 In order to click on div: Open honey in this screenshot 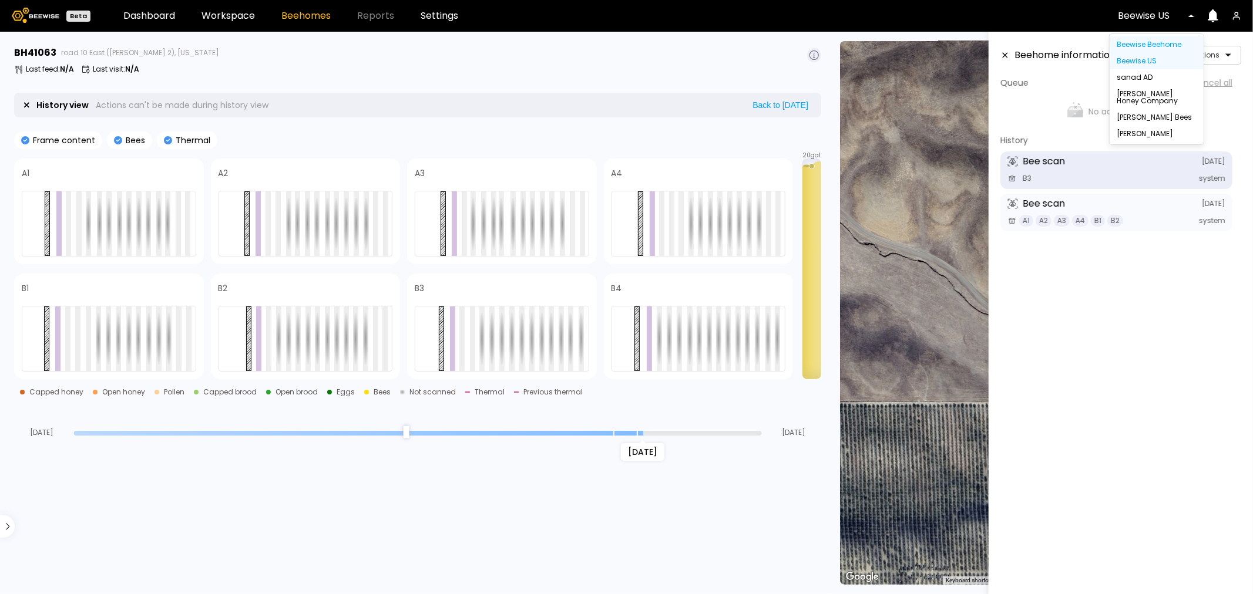, I will do `click(123, 392)`.